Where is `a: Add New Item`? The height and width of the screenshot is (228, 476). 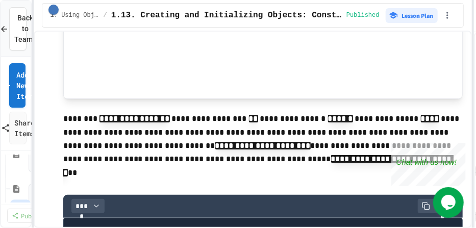
a: Add New Item is located at coordinates (17, 85).